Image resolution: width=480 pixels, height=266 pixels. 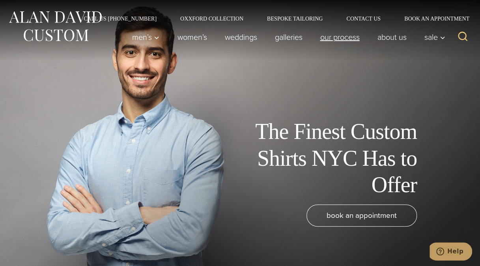 I want to click on a: Women’s, so click(x=192, y=37).